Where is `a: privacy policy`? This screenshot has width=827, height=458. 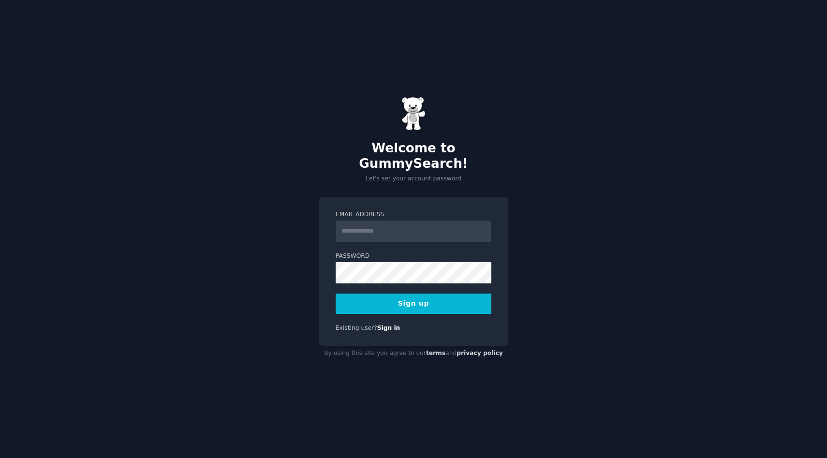 a: privacy policy is located at coordinates (480, 353).